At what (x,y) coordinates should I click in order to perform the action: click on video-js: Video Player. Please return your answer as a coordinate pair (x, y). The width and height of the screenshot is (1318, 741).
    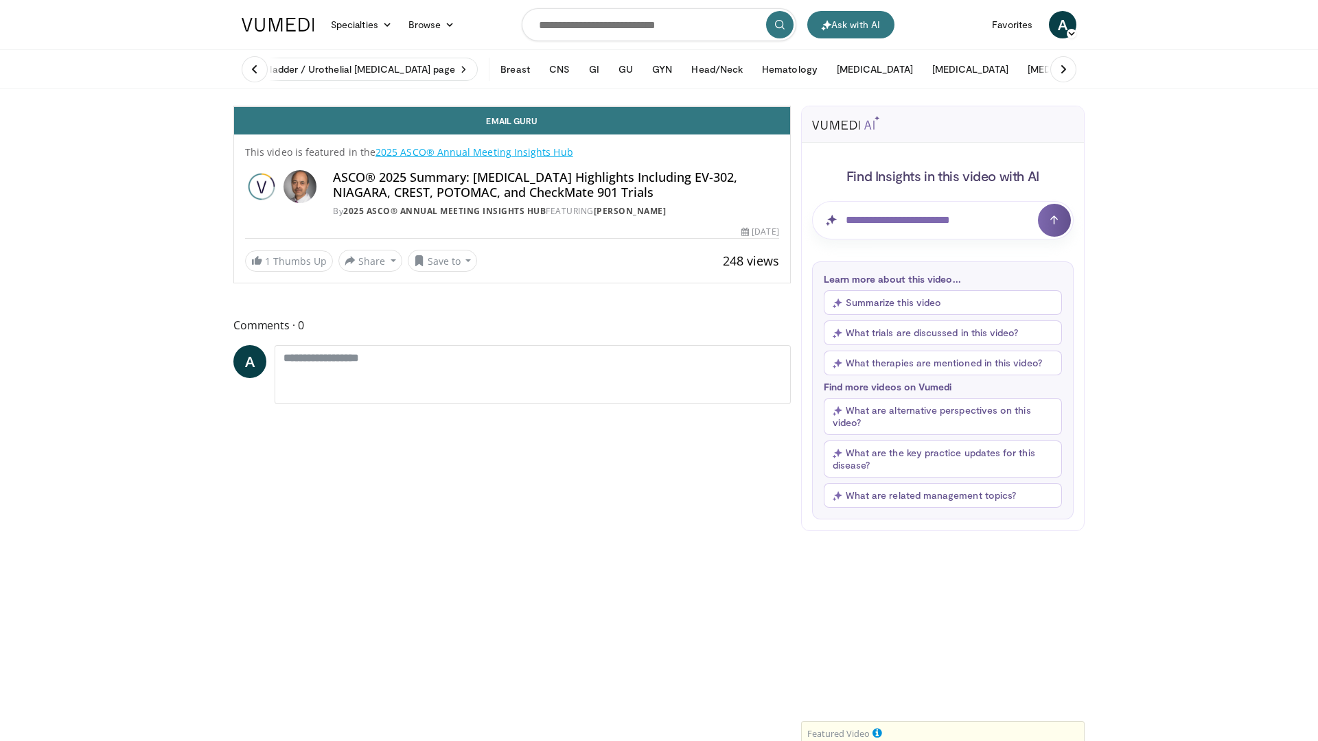
    Looking at the image, I should click on (512, 106).